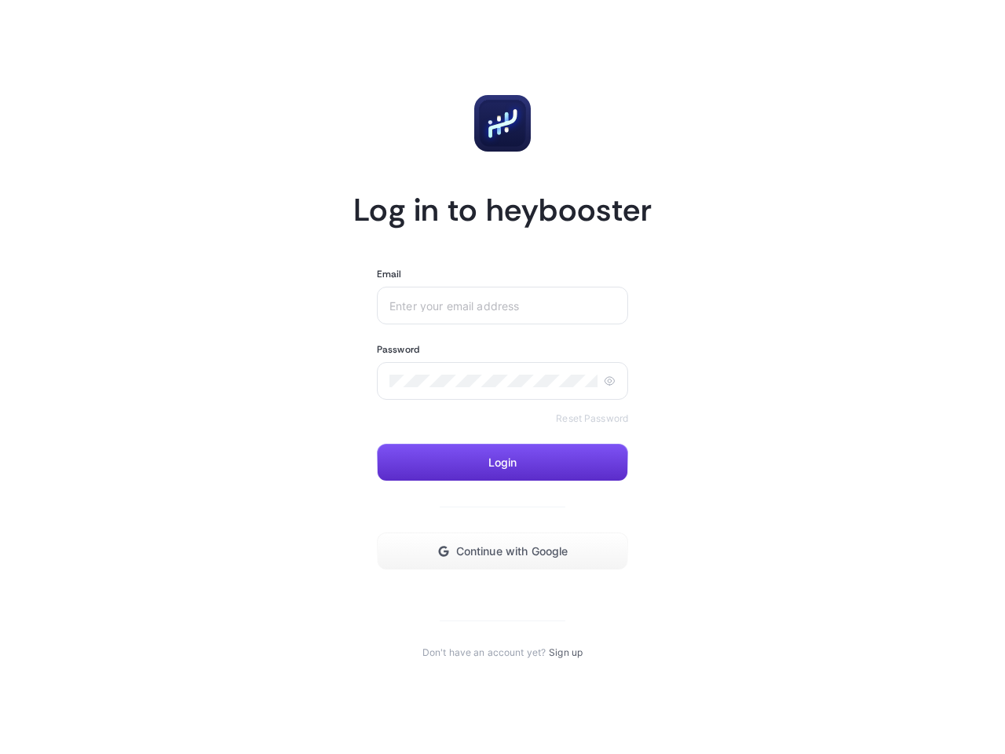 The width and height of the screenshot is (1005, 754). Describe the element at coordinates (512, 551) in the screenshot. I see `span: Continue with Google` at that location.